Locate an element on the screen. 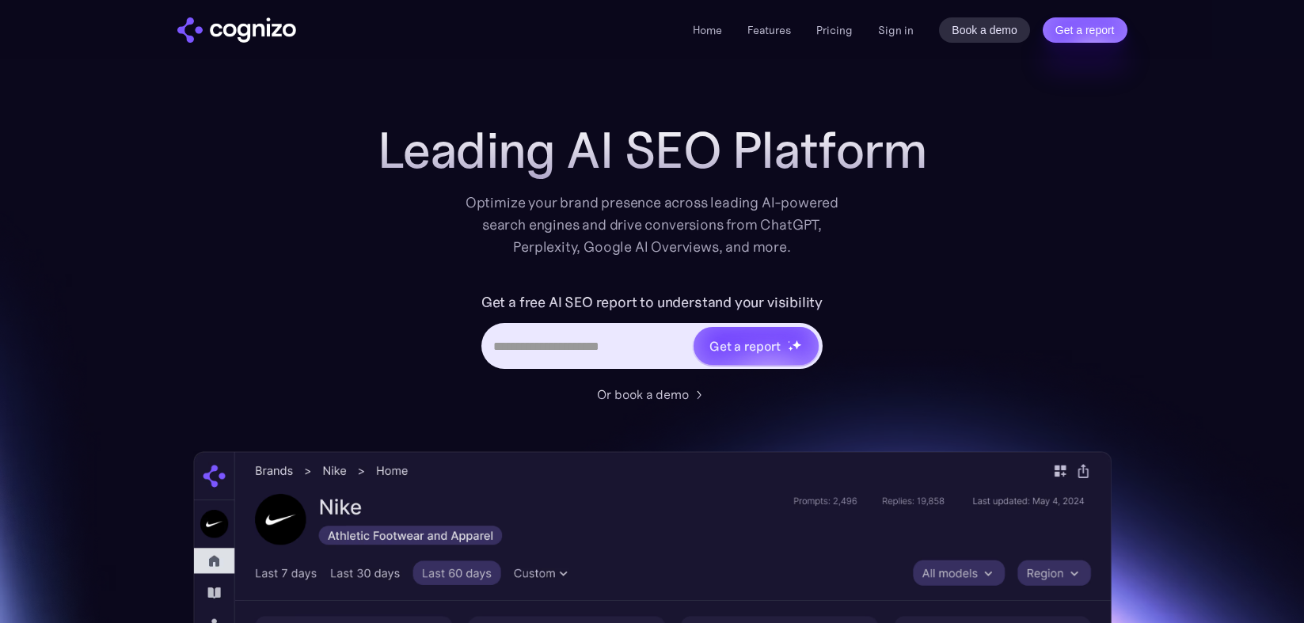  a: Get a reportstarstarstar is located at coordinates (756, 346).